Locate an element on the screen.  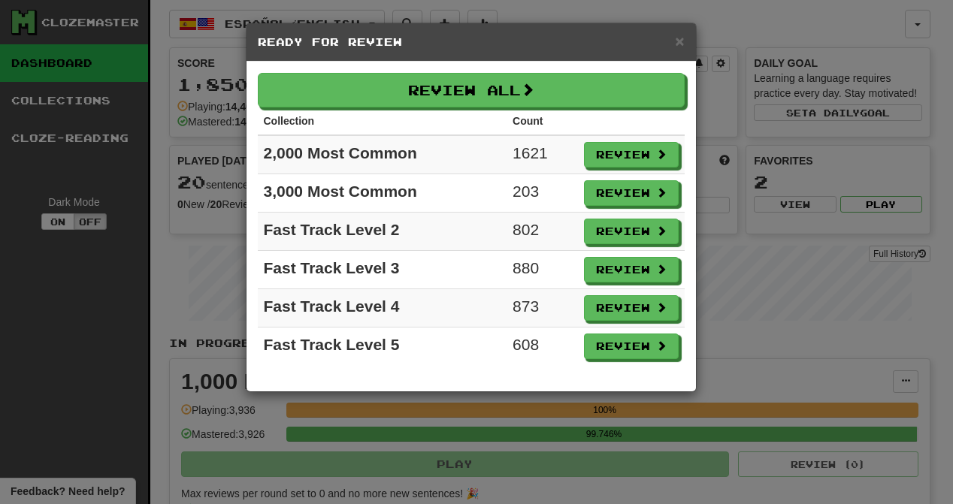
h5: Ready for Review is located at coordinates (471, 42).